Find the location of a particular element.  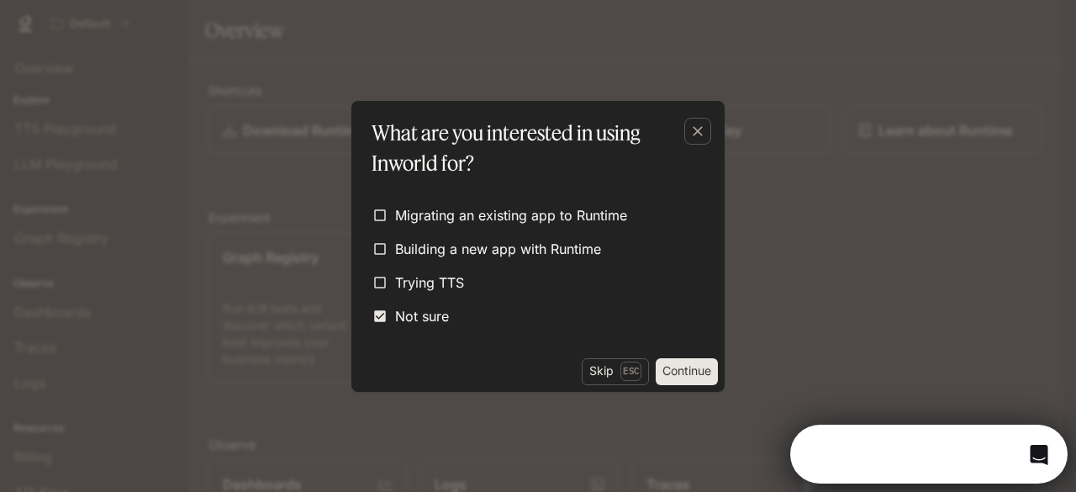

button: Continue is located at coordinates (687, 372).